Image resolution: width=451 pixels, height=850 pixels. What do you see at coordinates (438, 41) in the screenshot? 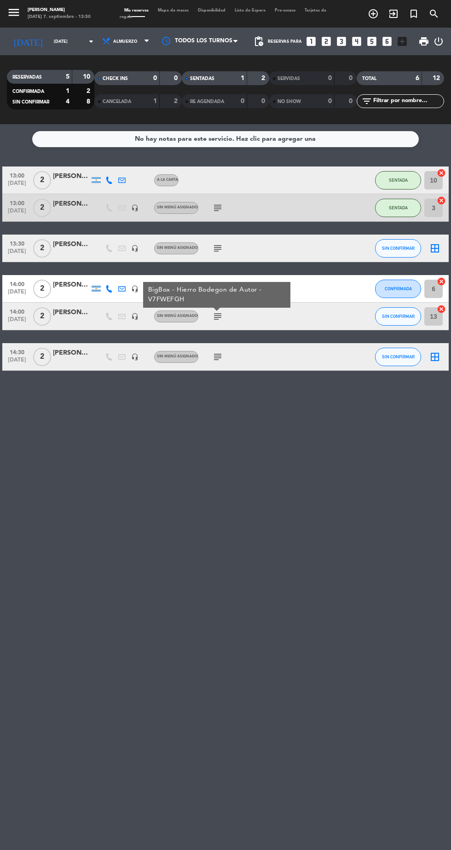
I see `i: power_settings_new` at bounding box center [438, 41].